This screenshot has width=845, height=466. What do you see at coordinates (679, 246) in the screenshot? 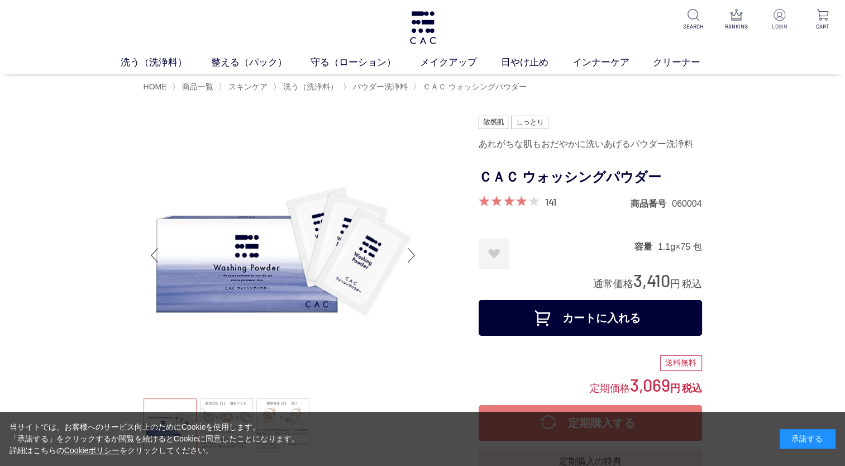
I see `dd: 1.1g×75 包` at bounding box center [679, 246].